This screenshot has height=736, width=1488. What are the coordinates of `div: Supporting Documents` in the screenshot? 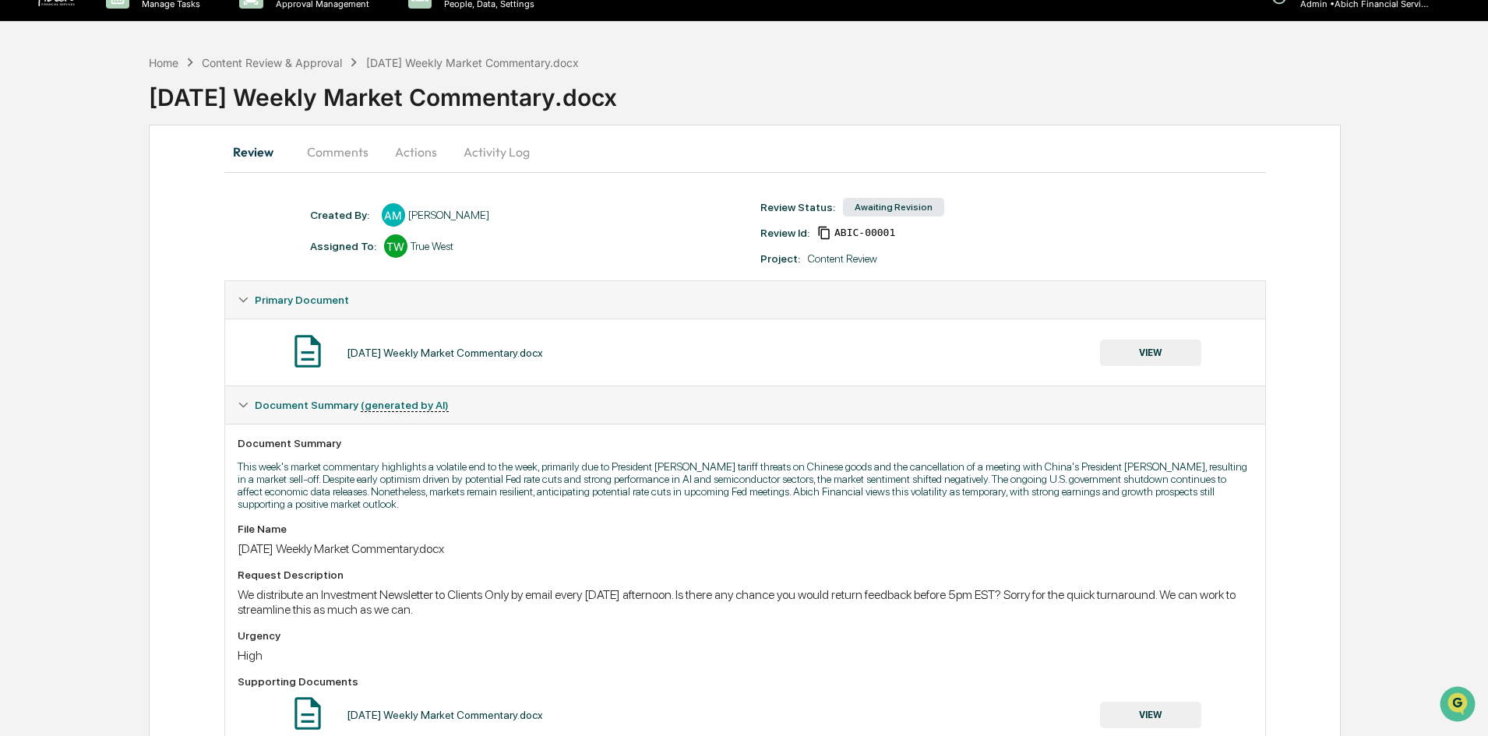 It's located at (745, 682).